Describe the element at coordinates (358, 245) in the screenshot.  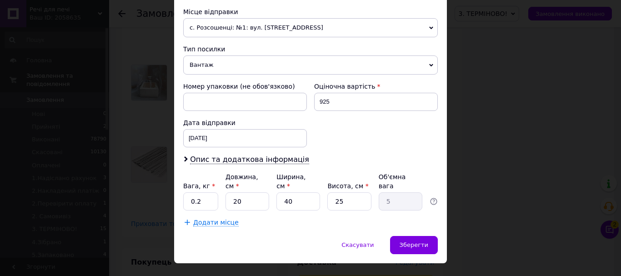
I see `span: Скасувати` at that location.